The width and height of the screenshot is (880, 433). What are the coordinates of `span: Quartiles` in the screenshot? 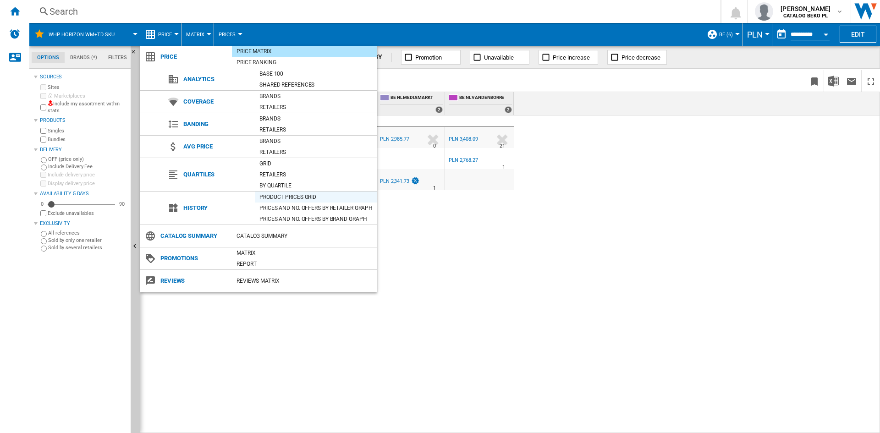 It's located at (217, 175).